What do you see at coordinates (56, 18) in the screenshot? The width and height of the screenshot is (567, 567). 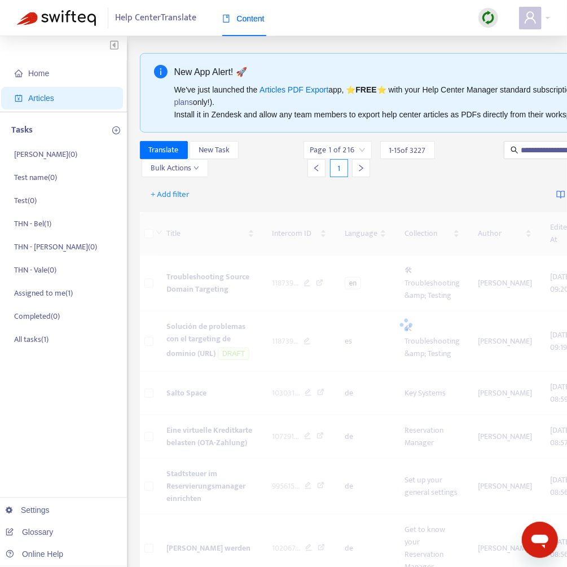 I see `img: Swifteq` at bounding box center [56, 18].